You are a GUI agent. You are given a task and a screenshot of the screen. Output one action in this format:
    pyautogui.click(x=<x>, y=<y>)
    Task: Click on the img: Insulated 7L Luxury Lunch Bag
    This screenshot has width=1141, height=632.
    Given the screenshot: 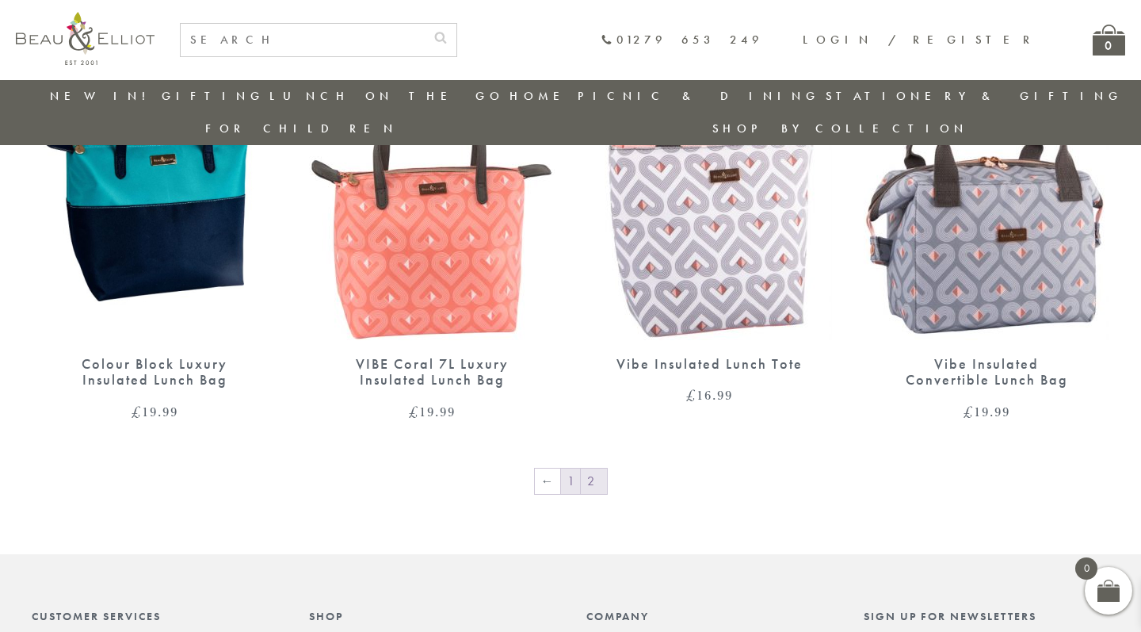 What is the action you would take?
    pyautogui.click(x=432, y=182)
    